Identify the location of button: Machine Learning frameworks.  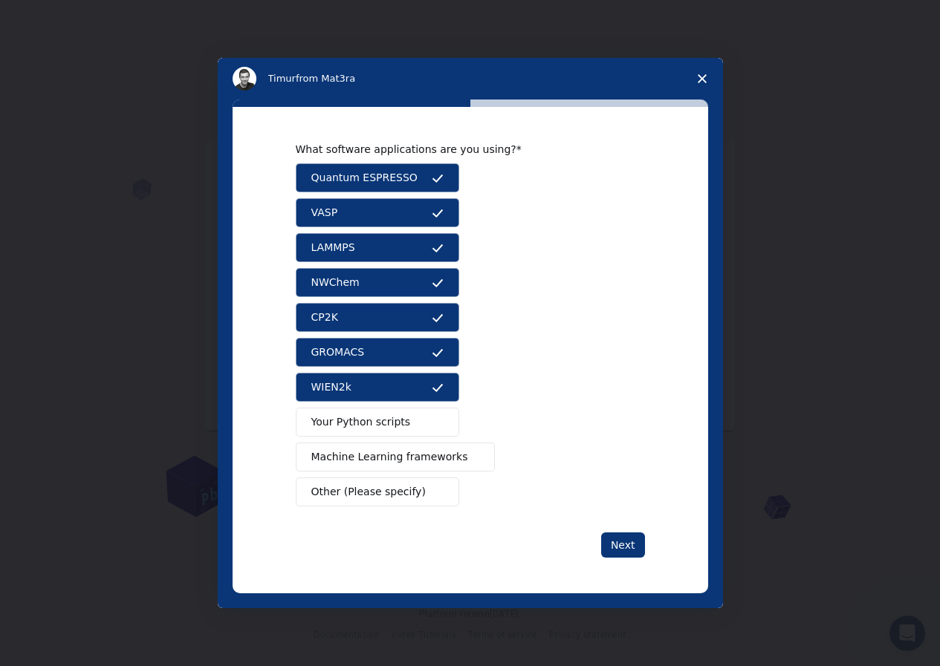
(395, 457).